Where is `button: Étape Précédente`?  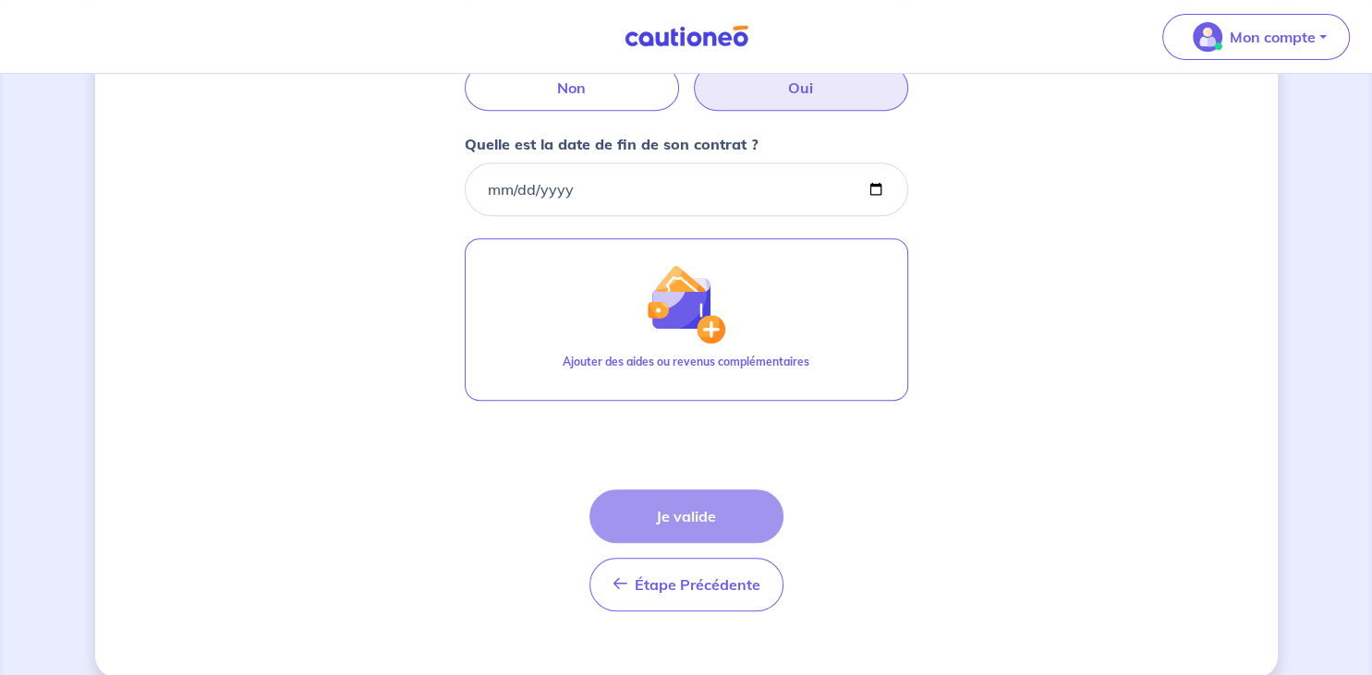
button: Étape Précédente is located at coordinates (686, 585).